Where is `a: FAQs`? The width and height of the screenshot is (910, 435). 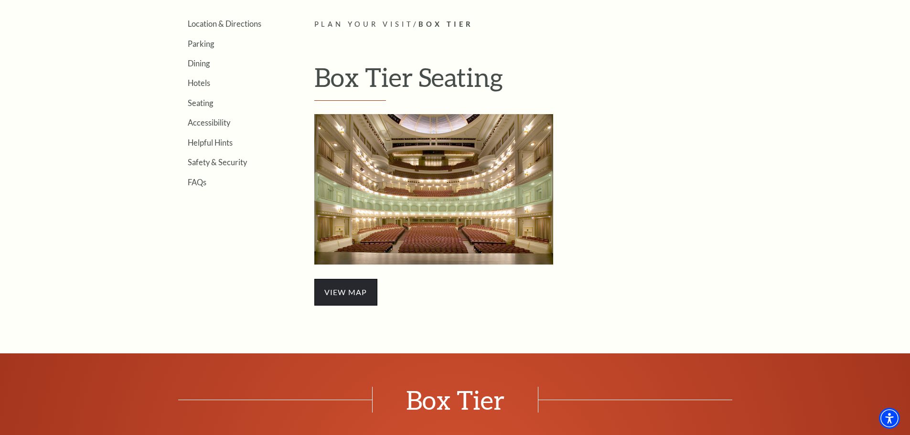
a: FAQs is located at coordinates (197, 182).